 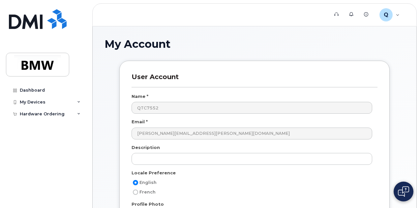 What do you see at coordinates (146, 148) in the screenshot?
I see `label: Description` at bounding box center [146, 148].